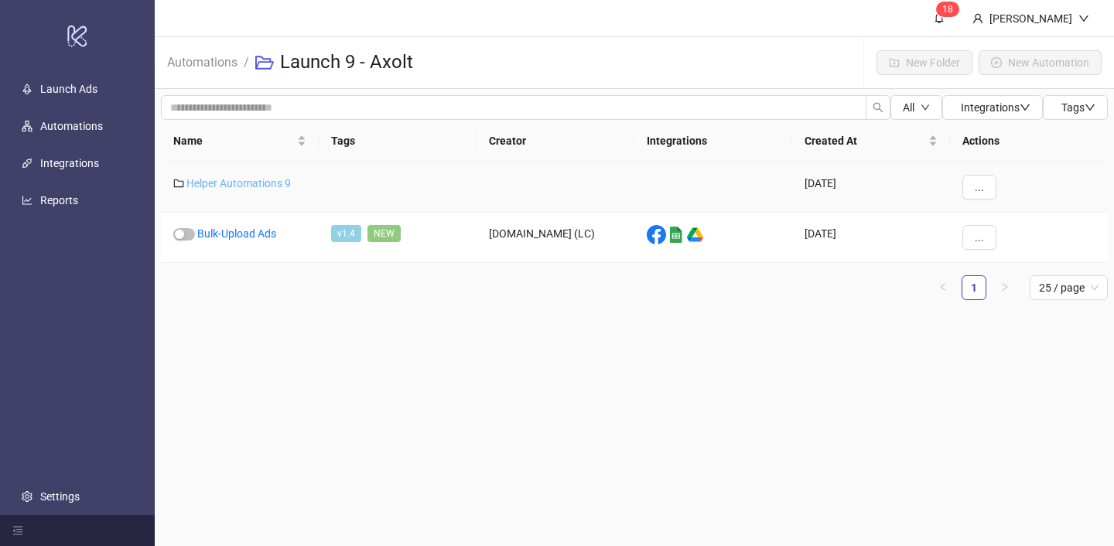 Image resolution: width=1114 pixels, height=546 pixels. Describe the element at coordinates (943, 287) in the screenshot. I see `span: left` at that location.